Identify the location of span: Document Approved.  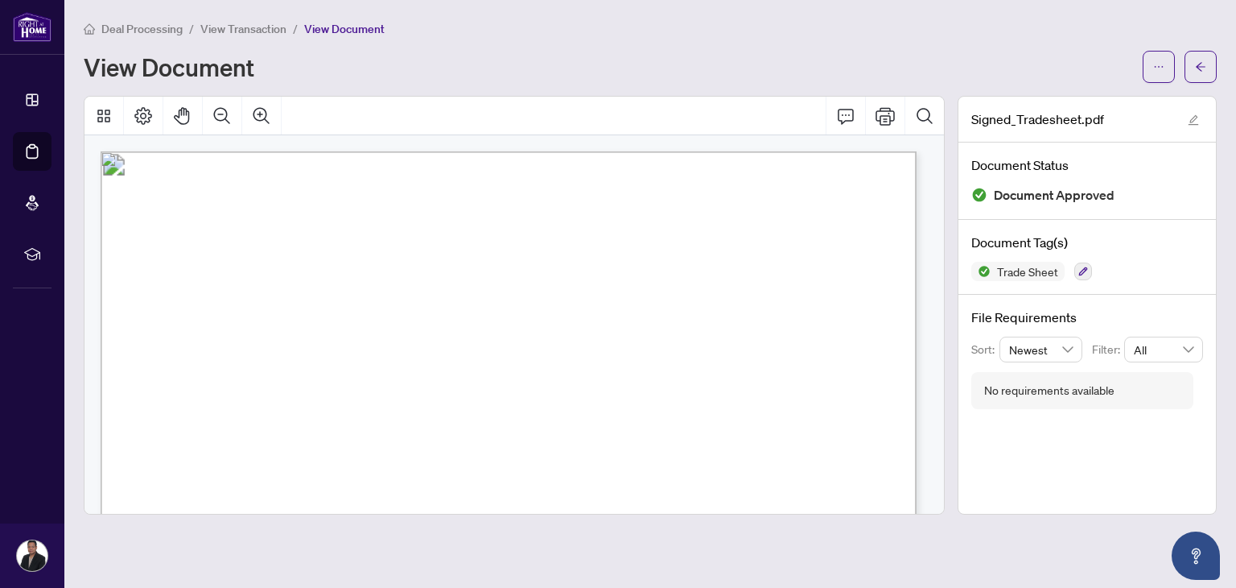
(1054, 195).